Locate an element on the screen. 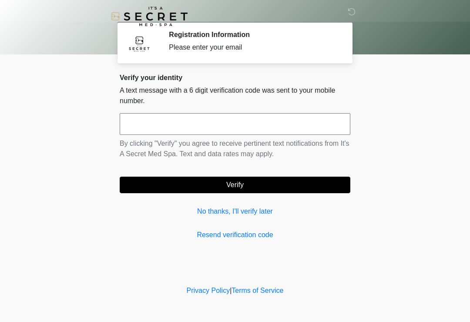  div: Please enter your email is located at coordinates (253, 47).